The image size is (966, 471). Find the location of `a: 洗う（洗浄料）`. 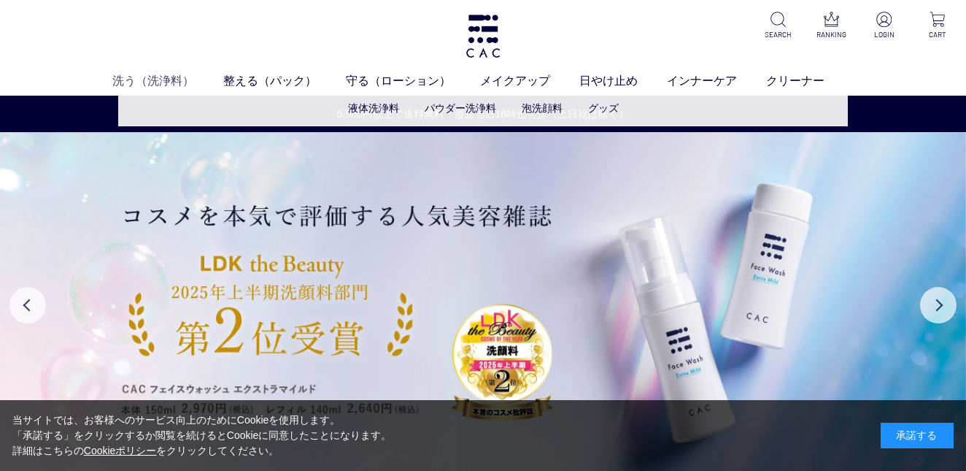

a: 洗う（洗浄料） is located at coordinates (168, 81).